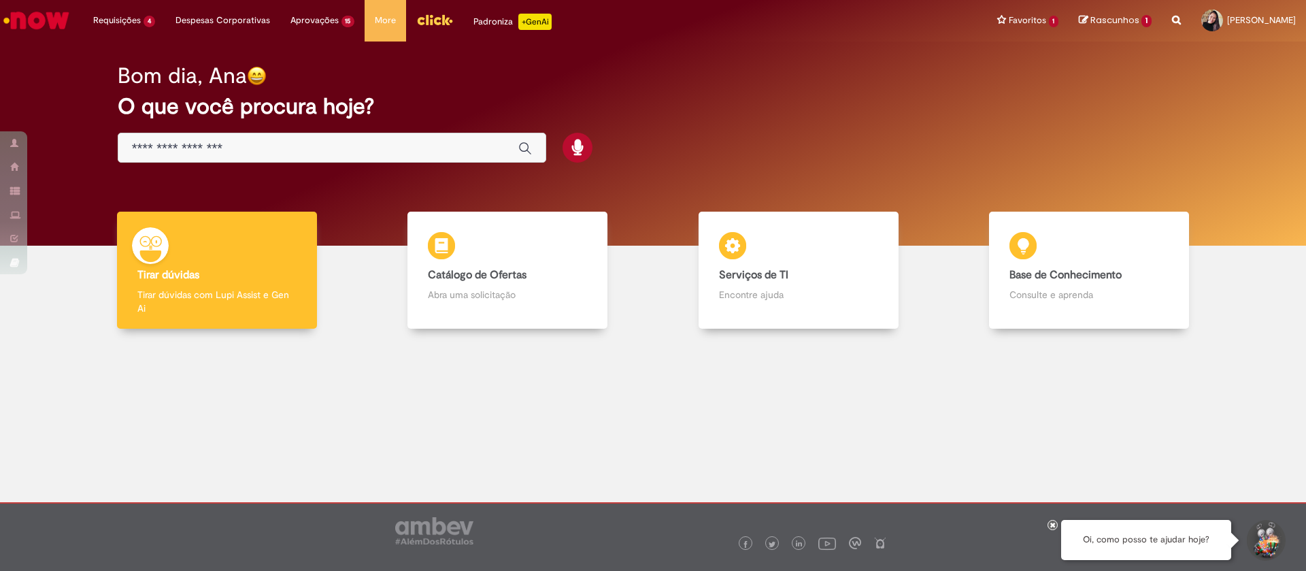 This screenshot has height=571, width=1306. Describe the element at coordinates (1115, 20) in the screenshot. I see `span: Rascunhos` at that location.